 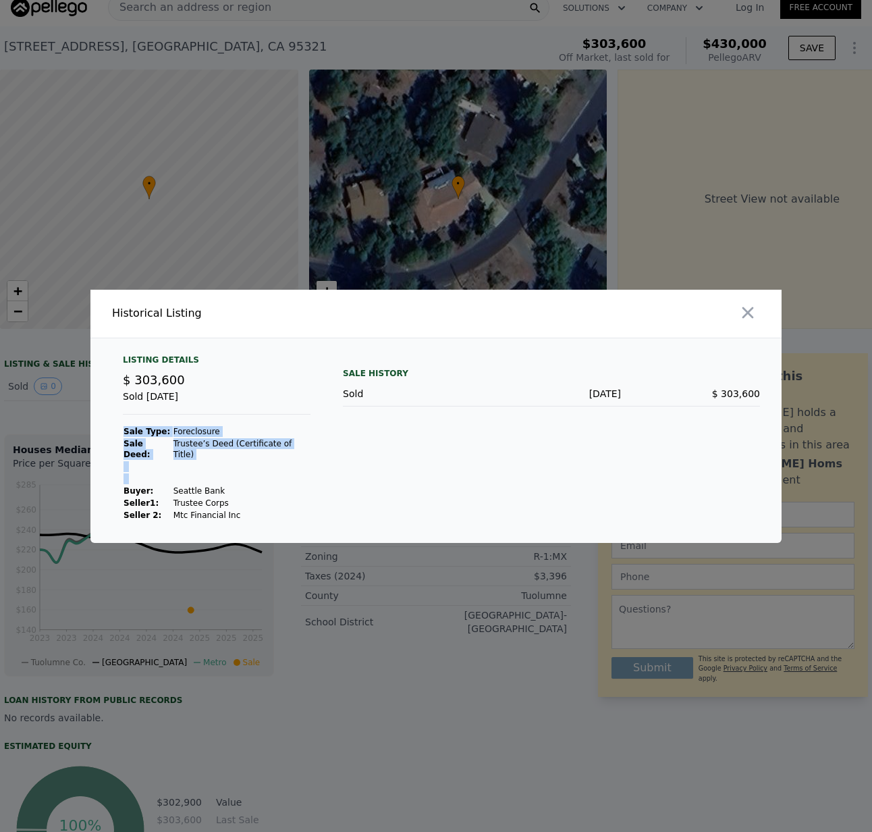 What do you see at coordinates (138, 491) in the screenshot?
I see `strong: Buyer :` at bounding box center [138, 491].